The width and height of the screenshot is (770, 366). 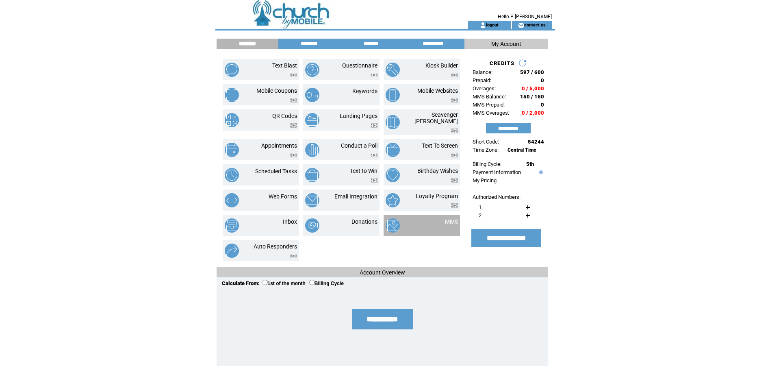 I want to click on img: mobile-coupons.png, so click(x=232, y=95).